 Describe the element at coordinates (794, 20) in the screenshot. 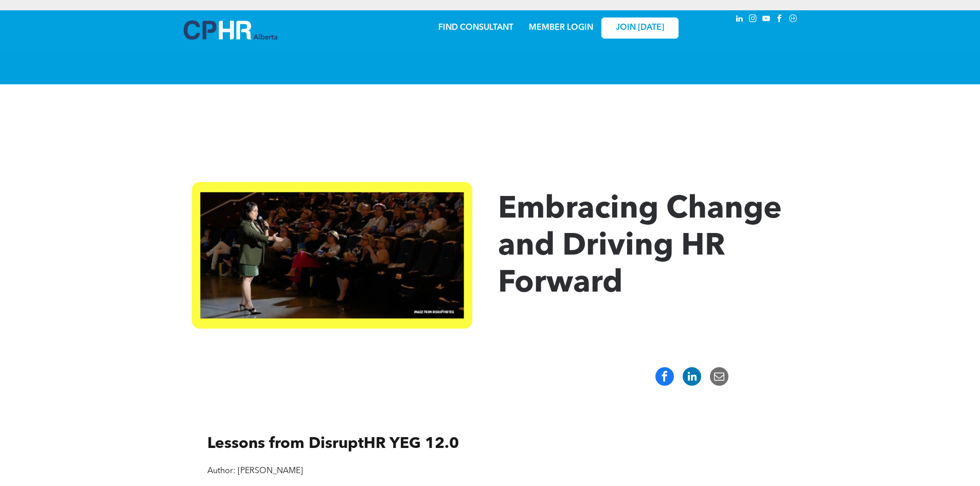

I see `a: Social network` at that location.